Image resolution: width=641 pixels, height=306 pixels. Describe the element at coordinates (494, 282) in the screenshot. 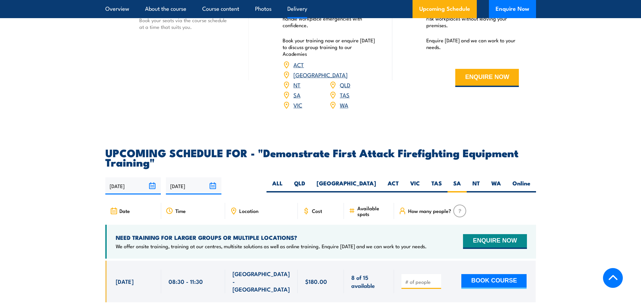

I see `button: BOOK COURSE` at that location.